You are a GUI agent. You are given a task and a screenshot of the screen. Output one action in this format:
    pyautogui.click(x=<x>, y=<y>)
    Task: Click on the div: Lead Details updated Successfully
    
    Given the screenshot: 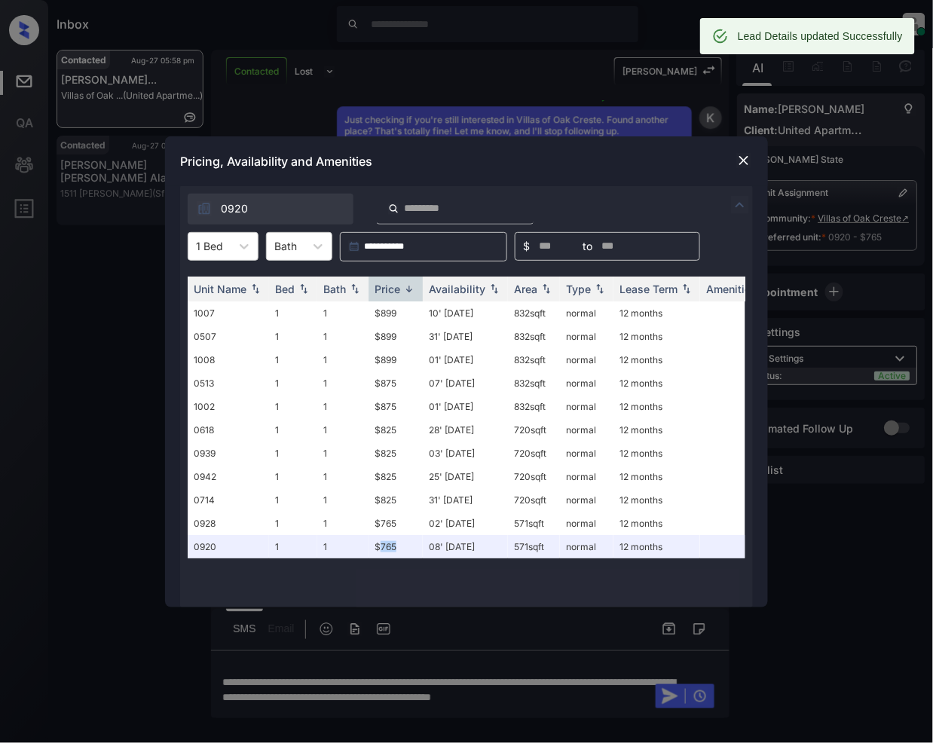 What is the action you would take?
    pyautogui.click(x=820, y=36)
    